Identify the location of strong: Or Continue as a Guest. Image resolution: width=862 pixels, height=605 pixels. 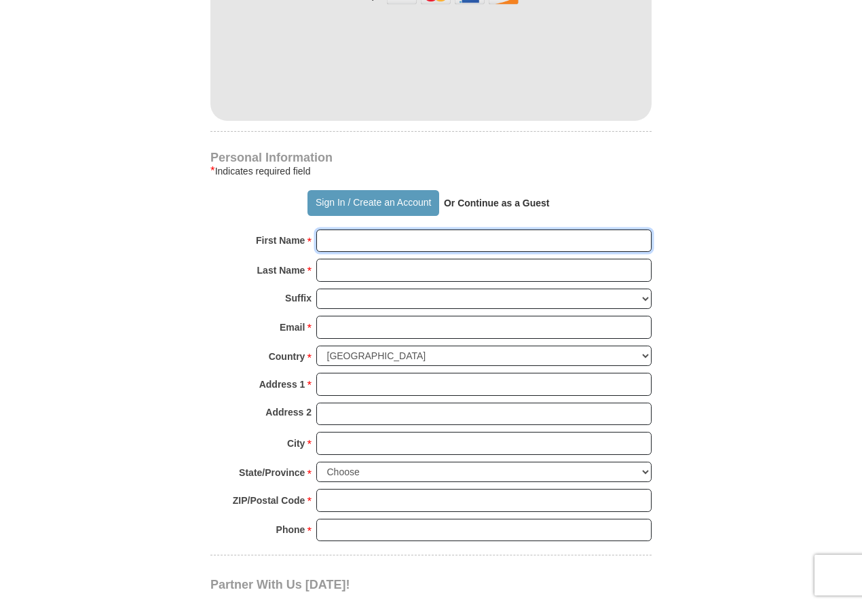
(497, 203).